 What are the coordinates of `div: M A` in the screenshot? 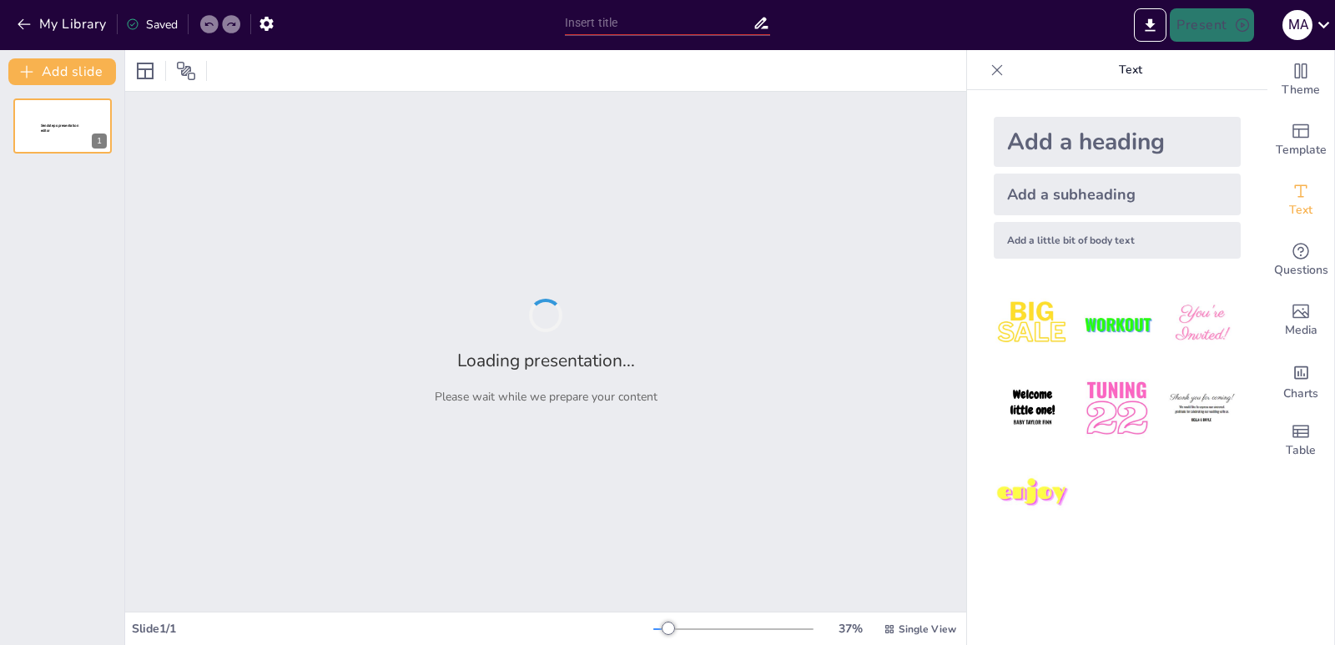 It's located at (1297, 25).